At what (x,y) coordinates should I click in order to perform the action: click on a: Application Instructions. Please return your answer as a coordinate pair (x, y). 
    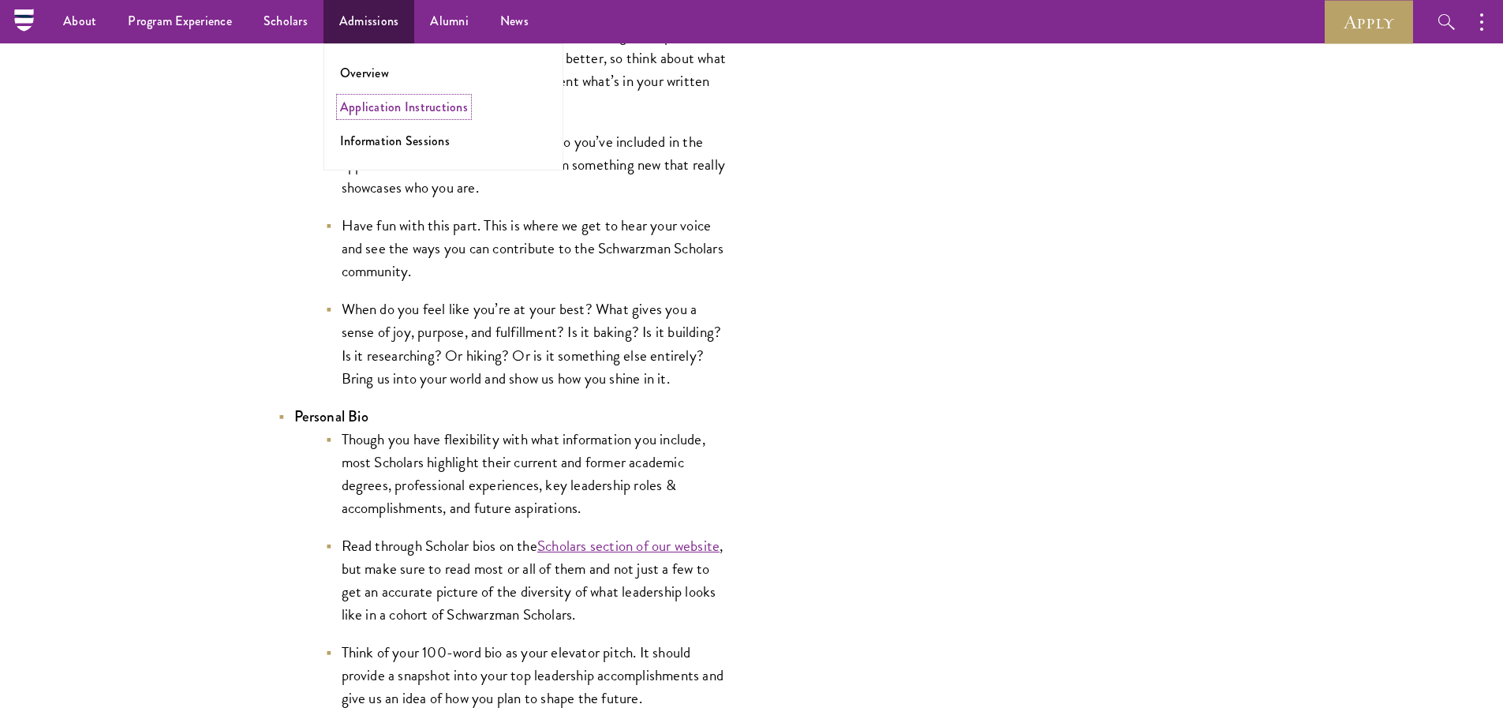
    Looking at the image, I should click on (404, 106).